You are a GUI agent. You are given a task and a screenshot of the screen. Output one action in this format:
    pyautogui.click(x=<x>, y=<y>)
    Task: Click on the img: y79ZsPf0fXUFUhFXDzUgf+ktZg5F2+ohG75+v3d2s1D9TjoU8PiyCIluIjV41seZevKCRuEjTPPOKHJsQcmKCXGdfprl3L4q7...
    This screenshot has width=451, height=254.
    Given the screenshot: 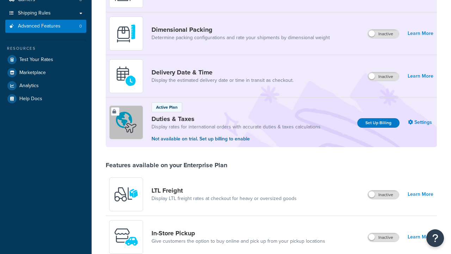 What is the action you would take?
    pyautogui.click(x=126, y=194)
    